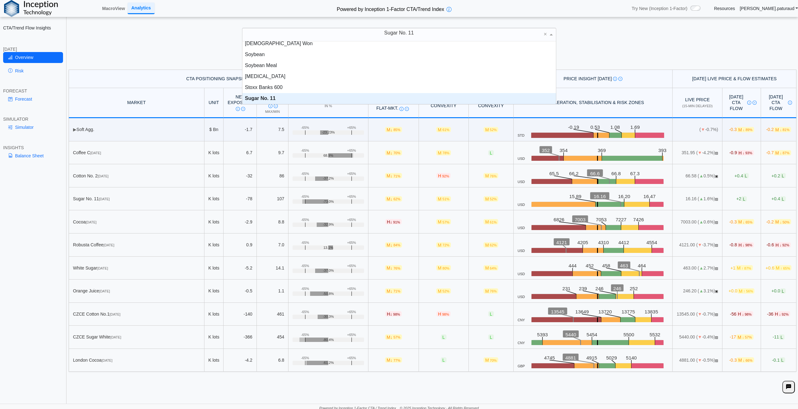  I want to click on span: ↑ 87%, so click(747, 269).